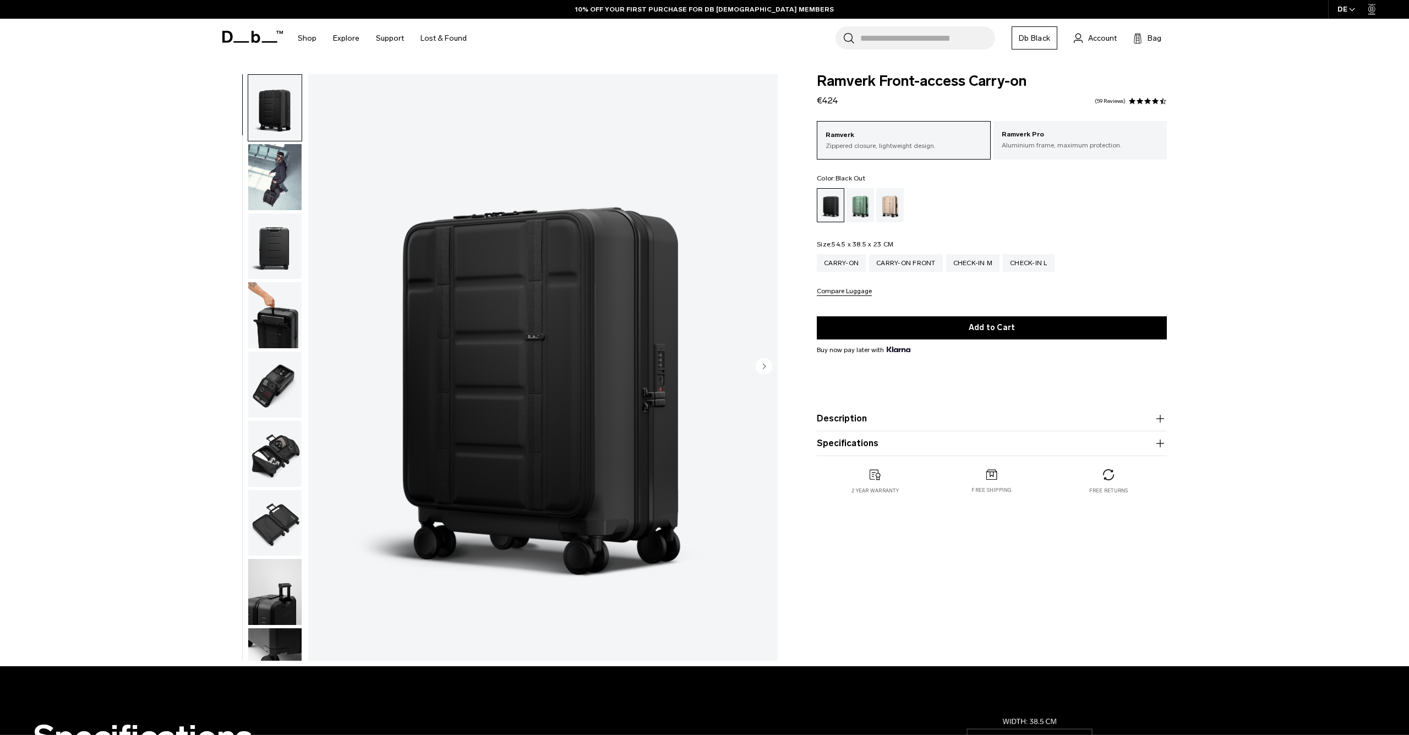 This screenshot has width=1409, height=735. Describe the element at coordinates (992, 328) in the screenshot. I see `button: Add to Cart` at that location.